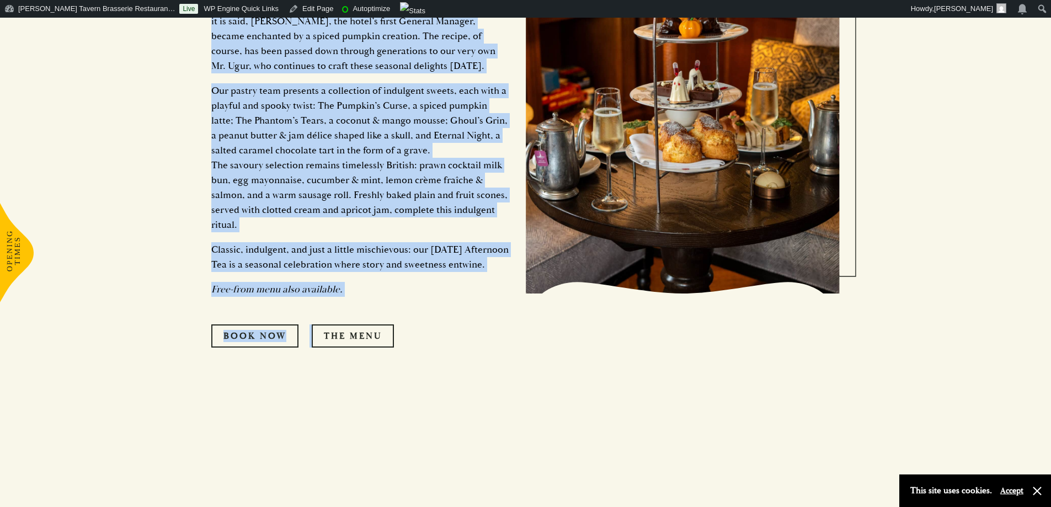 The height and width of the screenshot is (507, 1051). Describe the element at coordinates (360, 158) in the screenshot. I see `p: Our pastry team presents a collection of indulgent sweets, each with a playful and spooky twist: ...` at that location.